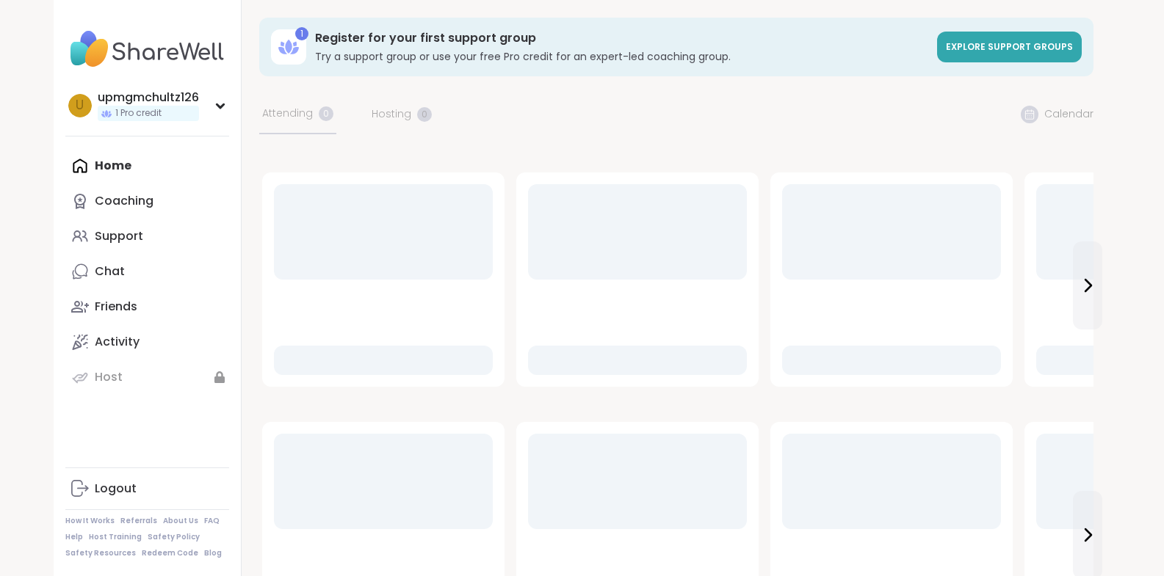  I want to click on span: u, so click(79, 106).